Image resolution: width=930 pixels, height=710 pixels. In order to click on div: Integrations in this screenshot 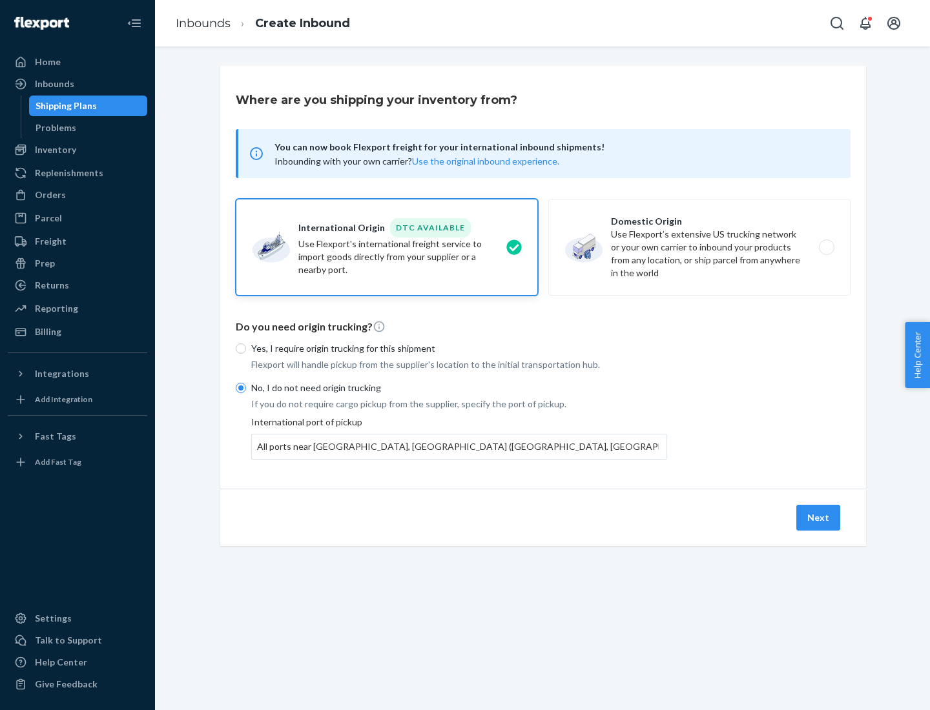, I will do `click(62, 374)`.